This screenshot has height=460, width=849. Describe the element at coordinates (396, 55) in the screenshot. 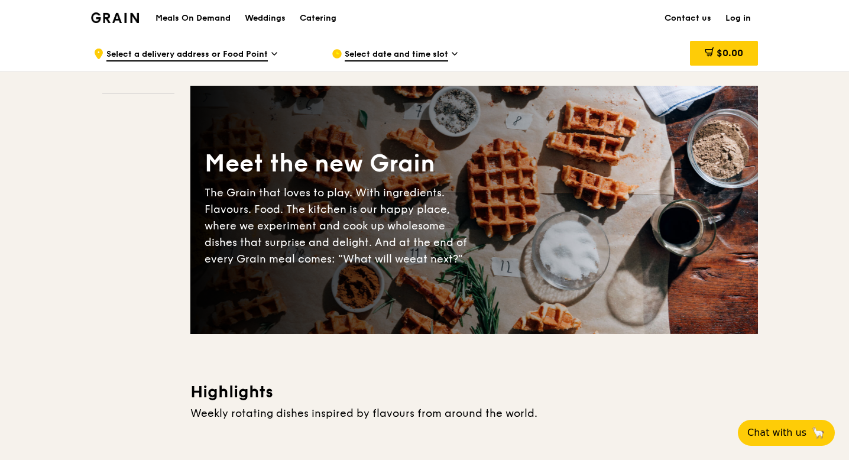

I see `span: Select date and time slot` at that location.